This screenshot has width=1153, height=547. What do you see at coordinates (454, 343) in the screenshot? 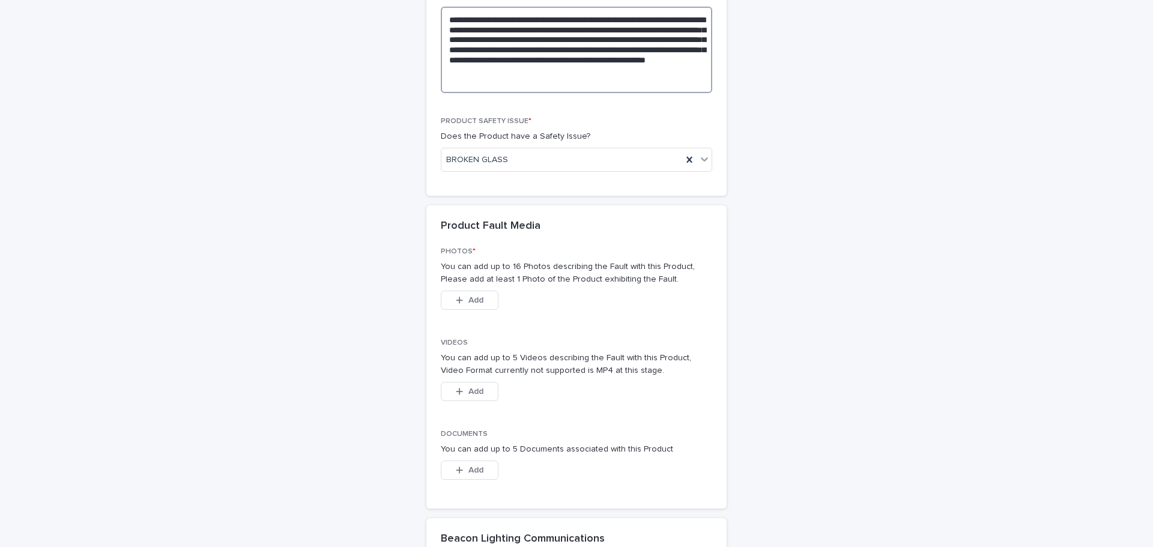
I see `span: VIDEOS` at bounding box center [454, 343].